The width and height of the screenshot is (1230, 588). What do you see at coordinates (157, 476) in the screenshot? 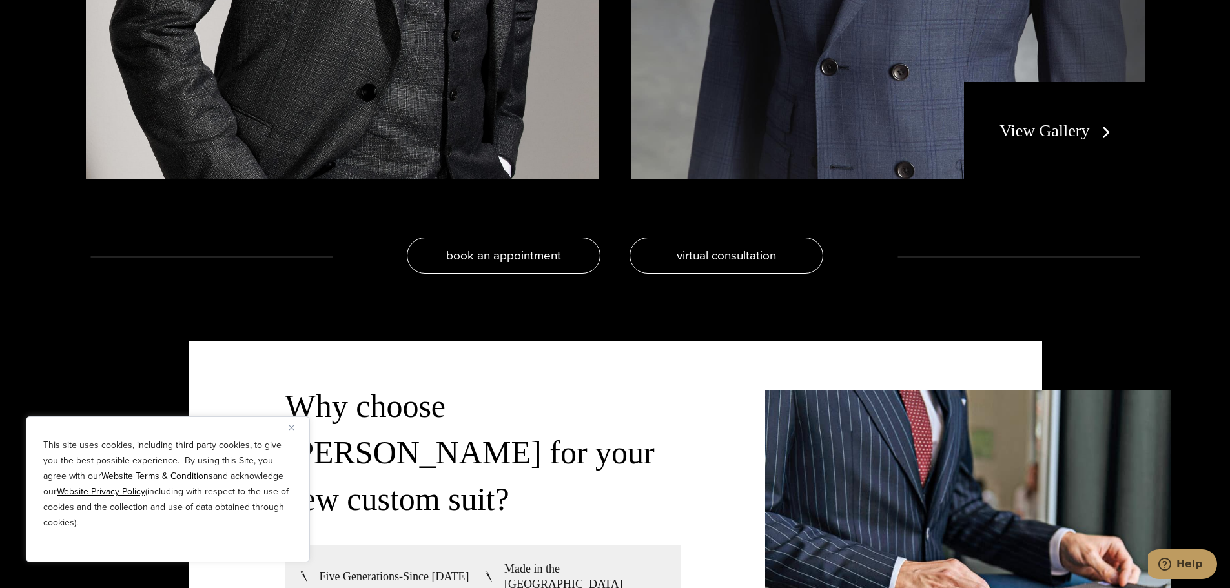
I see `u: Website Terms & Conditions` at bounding box center [157, 476].